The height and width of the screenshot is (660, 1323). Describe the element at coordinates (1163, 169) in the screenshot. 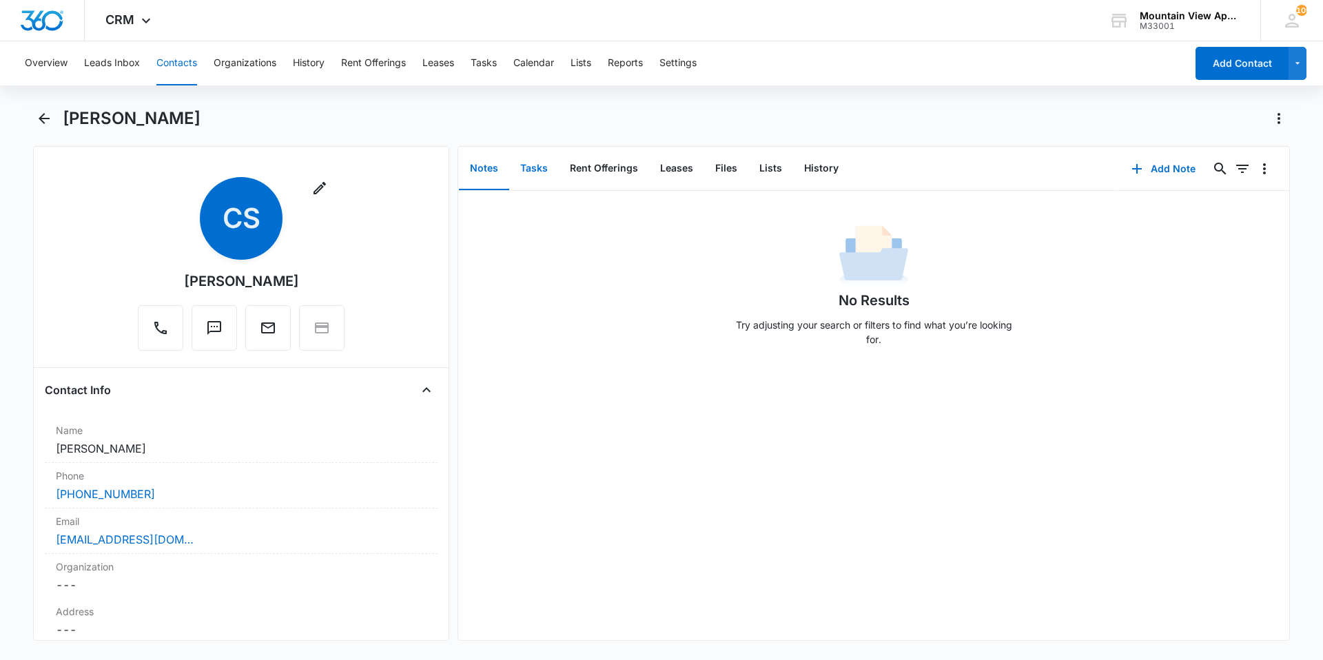

I see `button: Add Note` at that location.